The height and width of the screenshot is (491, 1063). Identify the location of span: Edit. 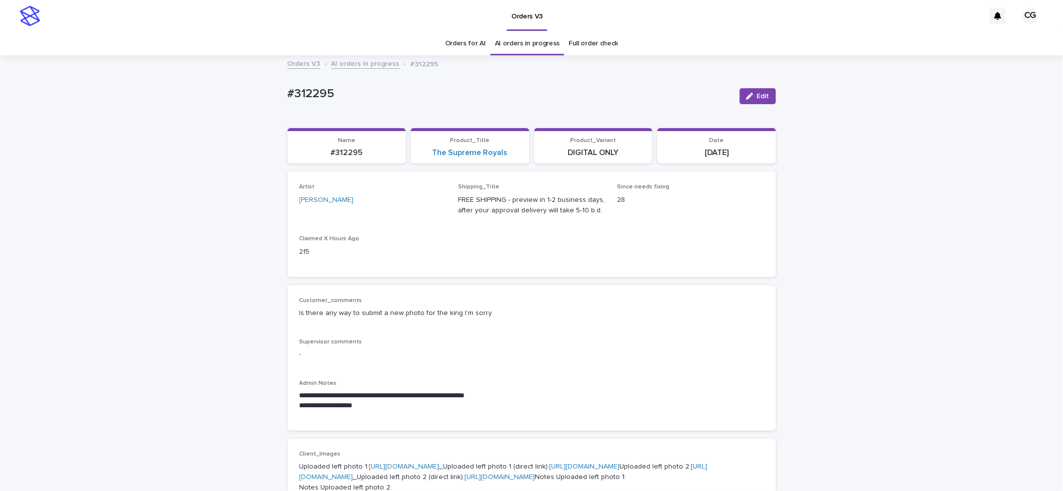
(763, 96).